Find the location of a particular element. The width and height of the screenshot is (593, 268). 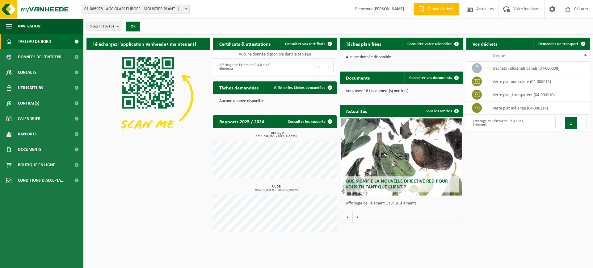

h3: Tonnage is located at coordinates (276, 135).